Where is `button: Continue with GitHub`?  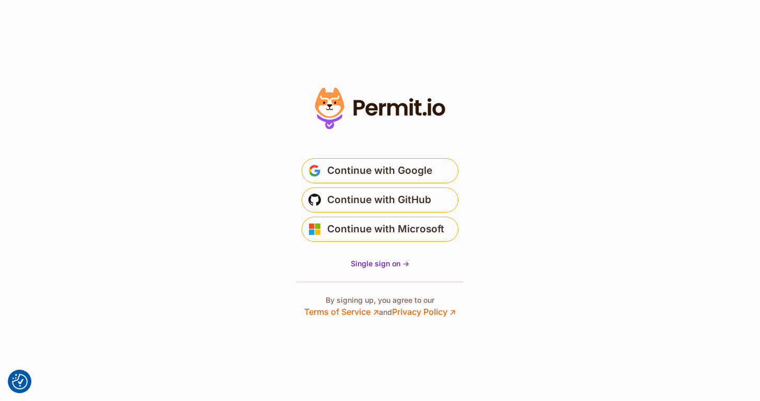
button: Continue with GitHub is located at coordinates (380, 200).